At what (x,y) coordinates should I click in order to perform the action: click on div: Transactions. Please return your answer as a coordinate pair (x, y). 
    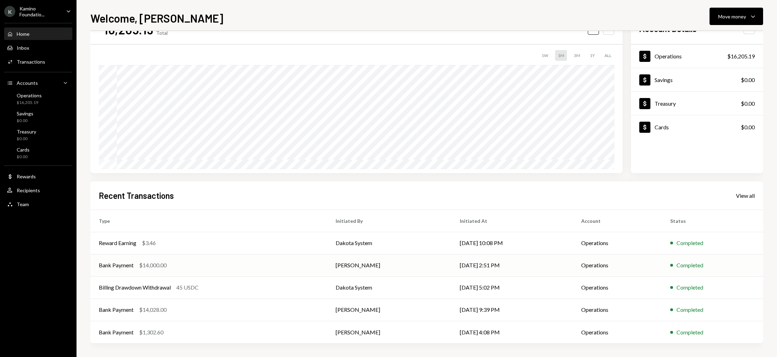
    Looking at the image, I should click on (31, 62).